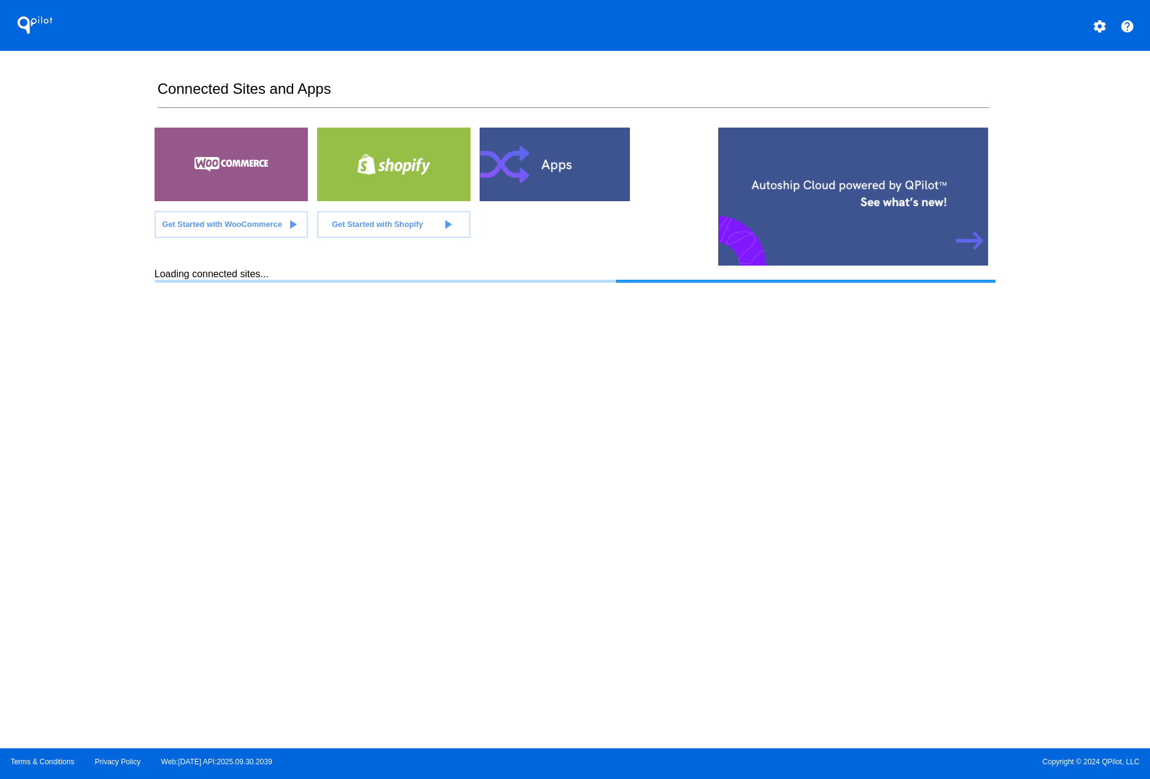 The height and width of the screenshot is (779, 1150). What do you see at coordinates (573, 94) in the screenshot?
I see `h2: Connected Sites and Apps` at bounding box center [573, 94].